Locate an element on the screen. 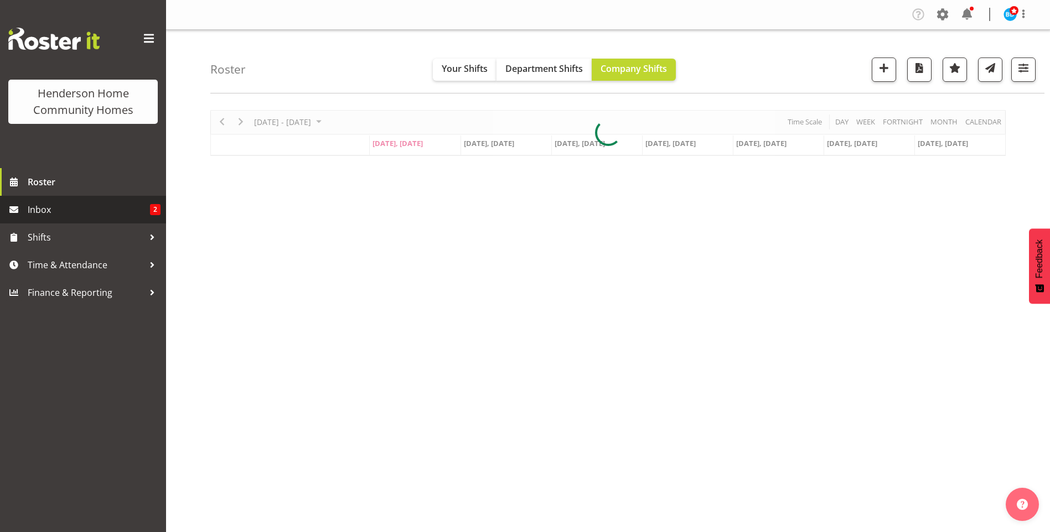 The image size is (1050, 532). img: barbara-dunlop8515.jpg is located at coordinates (1010, 14).